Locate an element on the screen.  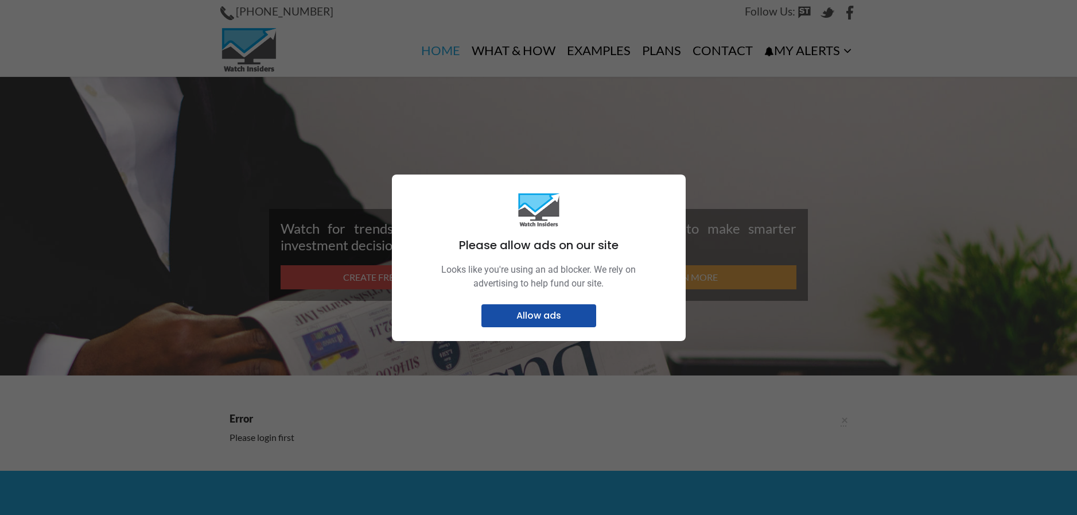
p: Allow ads is located at coordinates (539, 315).